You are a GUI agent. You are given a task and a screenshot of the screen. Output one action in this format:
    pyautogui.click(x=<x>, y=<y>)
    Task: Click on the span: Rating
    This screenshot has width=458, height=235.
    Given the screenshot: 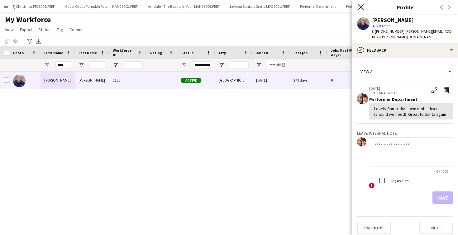 What is the action you would take?
    pyautogui.click(x=156, y=53)
    